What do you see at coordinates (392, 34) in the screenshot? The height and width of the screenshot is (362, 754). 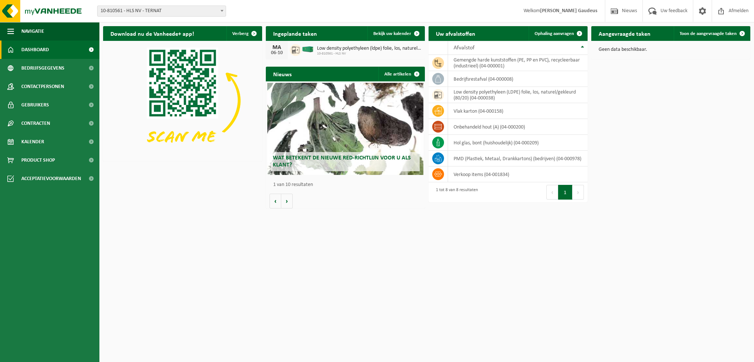 I see `span: Bekijk uw kalender` at bounding box center [392, 34].